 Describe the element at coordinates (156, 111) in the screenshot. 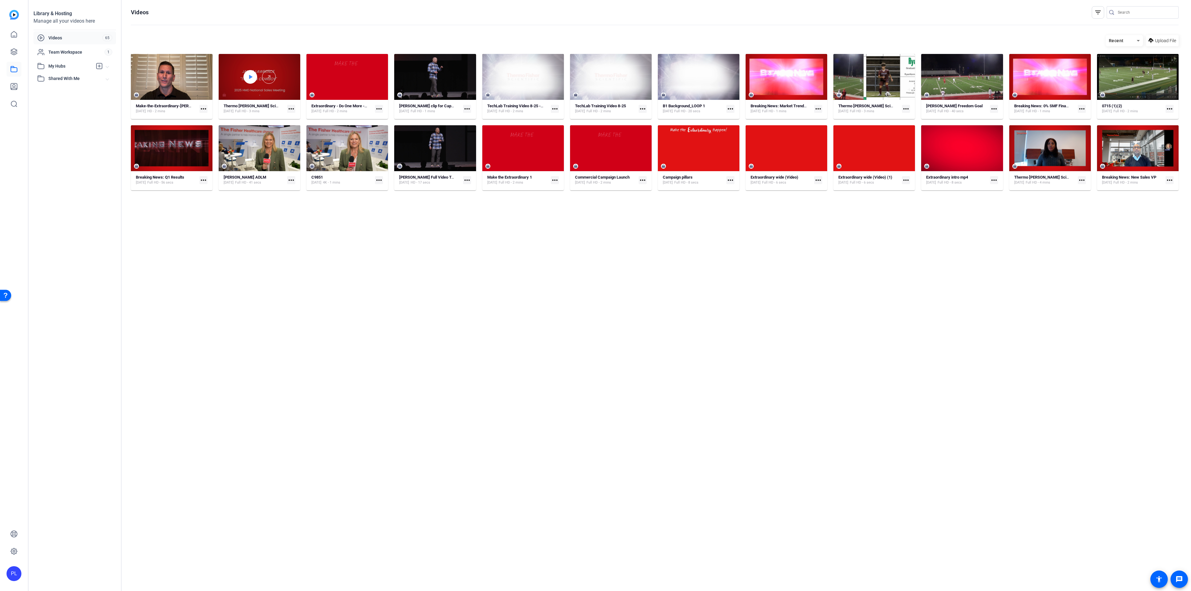

I see `span: HD - 2 mins` at that location.